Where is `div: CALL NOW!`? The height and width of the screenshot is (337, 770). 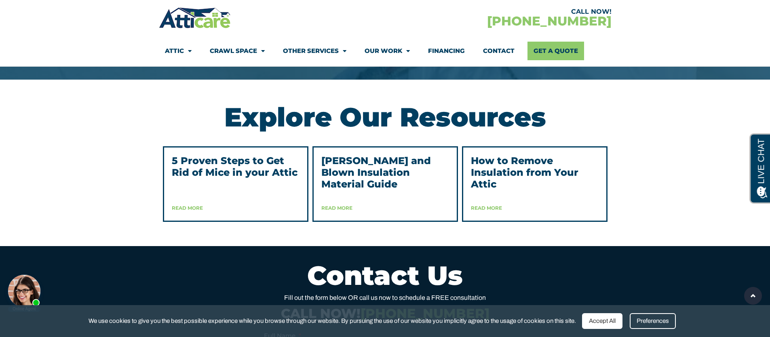 div: CALL NOW! is located at coordinates (498, 12).